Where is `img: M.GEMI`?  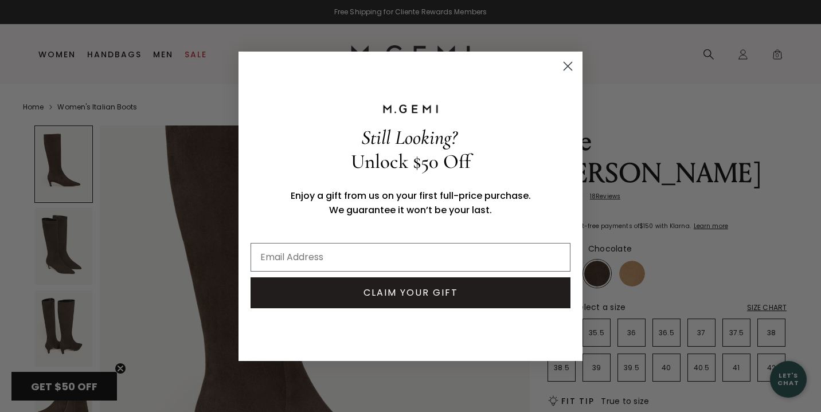
img: M.GEMI is located at coordinates (410, 109).